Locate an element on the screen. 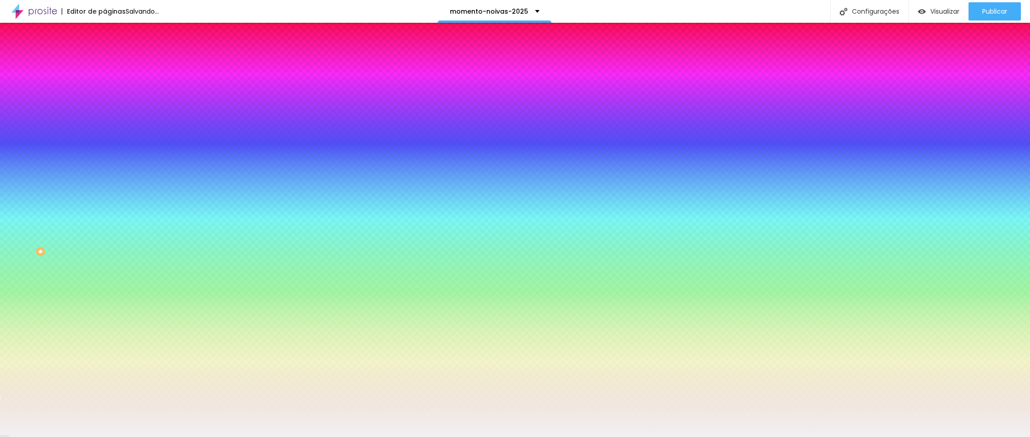 Image resolution: width=1030 pixels, height=437 pixels. button: Visualizar is located at coordinates (938, 11).